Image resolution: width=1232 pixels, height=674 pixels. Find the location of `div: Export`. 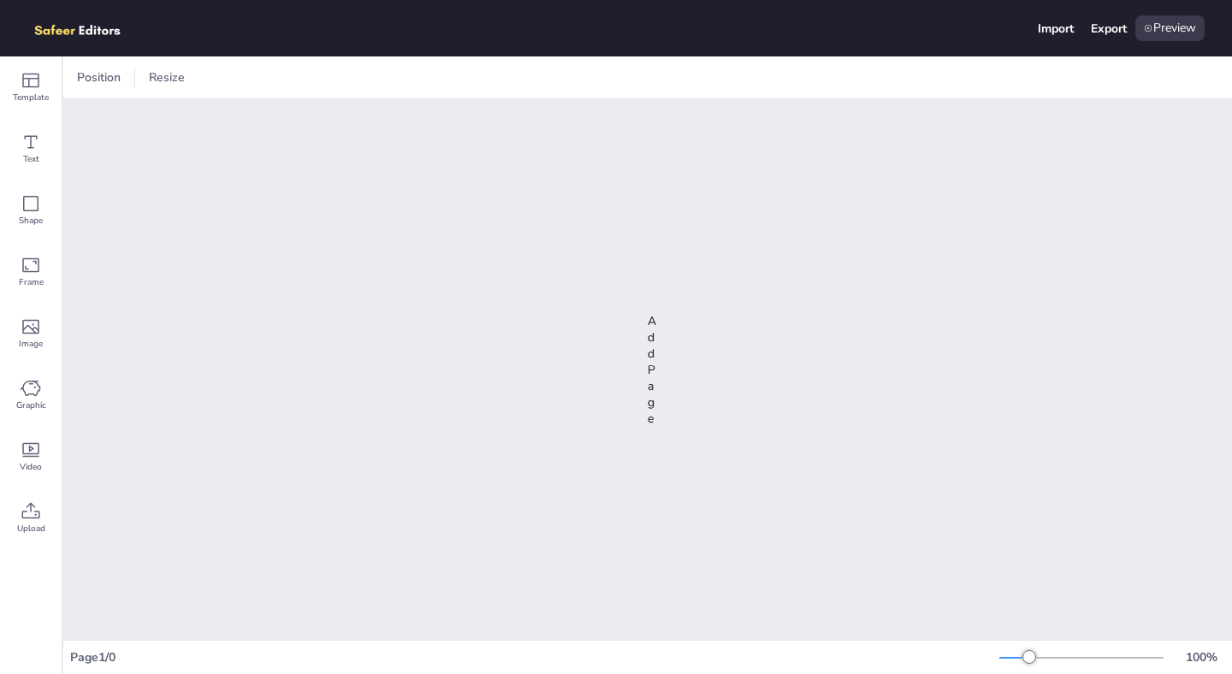

div: Export is located at coordinates (1109, 28).